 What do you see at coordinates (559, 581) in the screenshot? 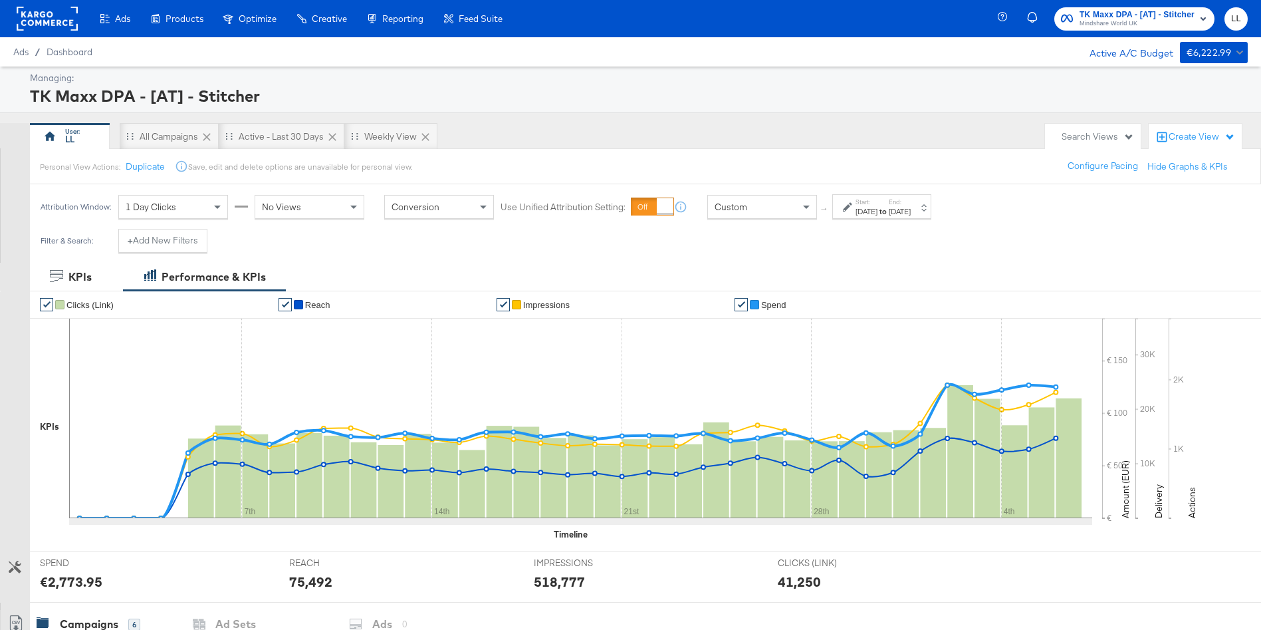
I see `div: 518,777` at bounding box center [559, 581].